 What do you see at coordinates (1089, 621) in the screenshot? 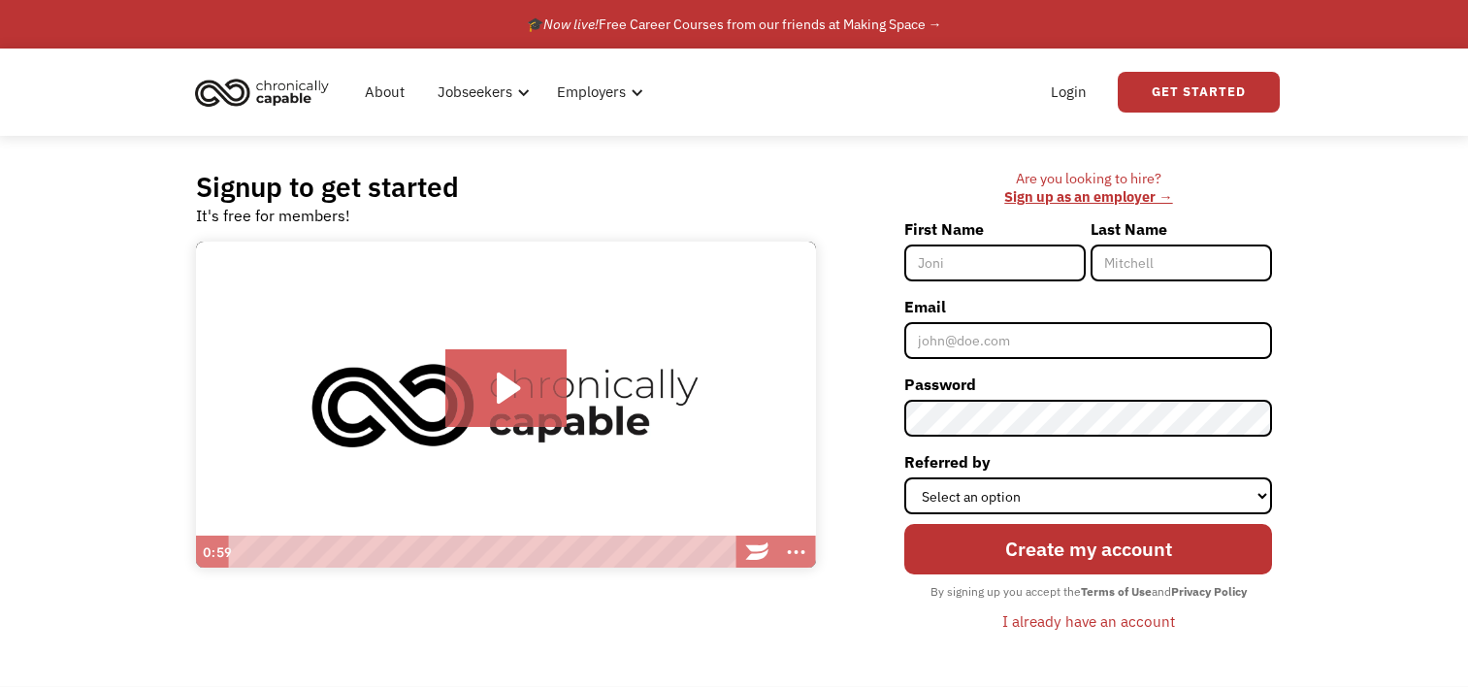
I see `div: I already have an account` at bounding box center [1089, 621].